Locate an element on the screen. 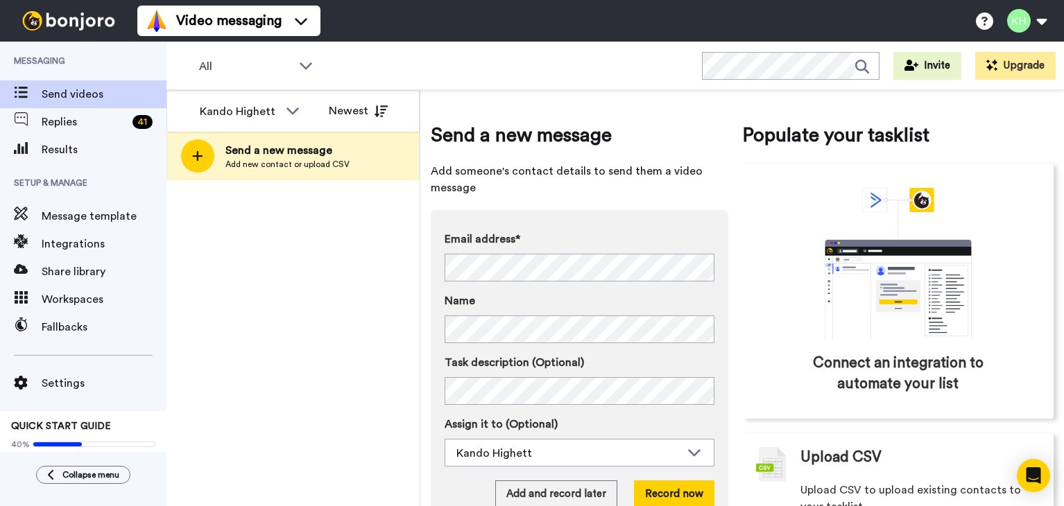  span: Connect an integration to automate your list is located at coordinates (897, 374).